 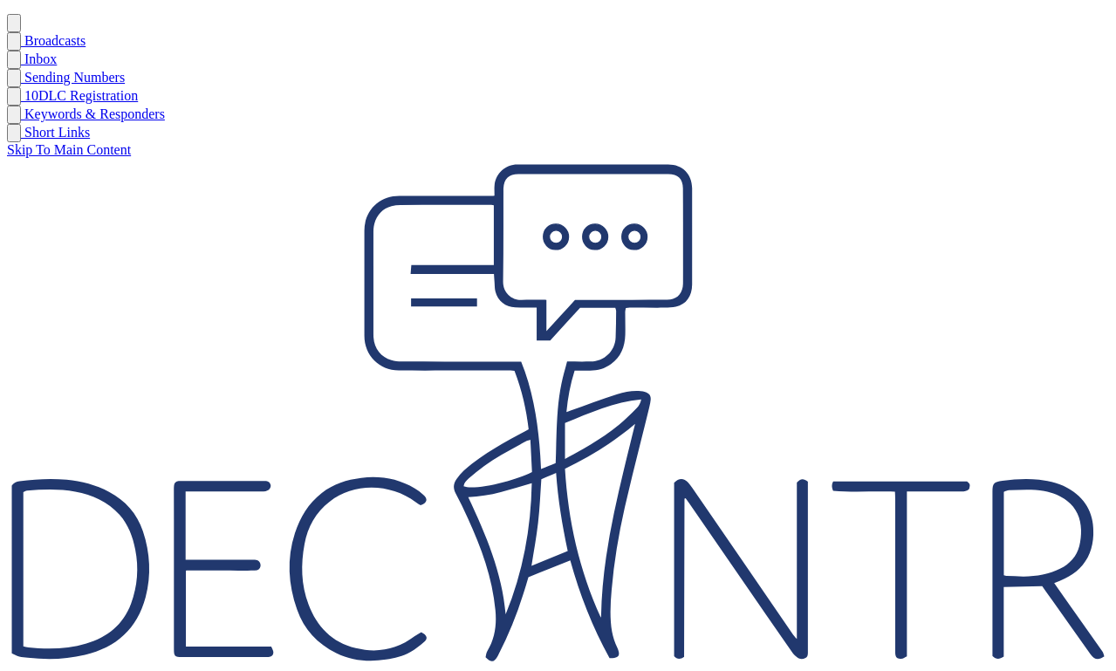 What do you see at coordinates (53, 40) in the screenshot?
I see `span: Broadcasts` at bounding box center [53, 40].